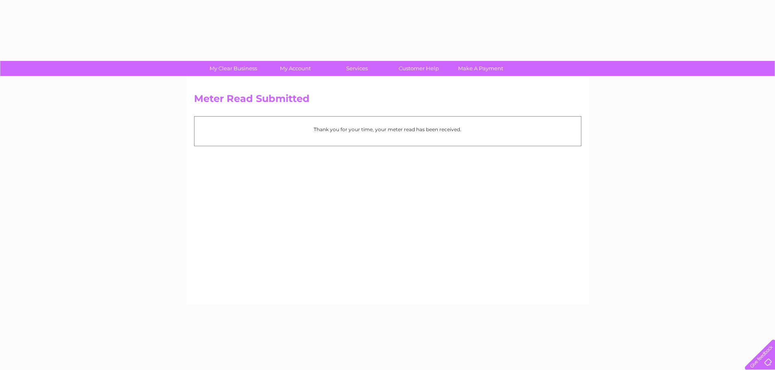  Describe the element at coordinates (388, 129) in the screenshot. I see `p: Thank you for your time, your meter read has been received.` at that location.